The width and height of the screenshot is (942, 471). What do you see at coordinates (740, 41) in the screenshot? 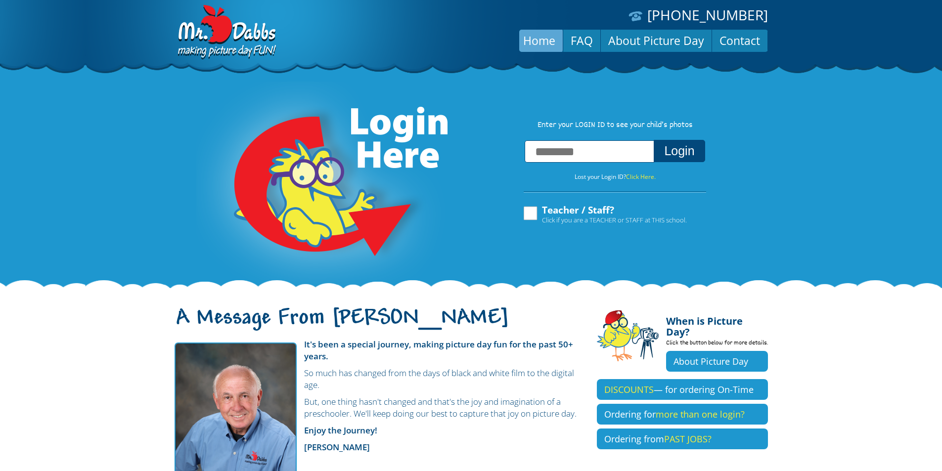
I see `a: Contact` at bounding box center [740, 41].